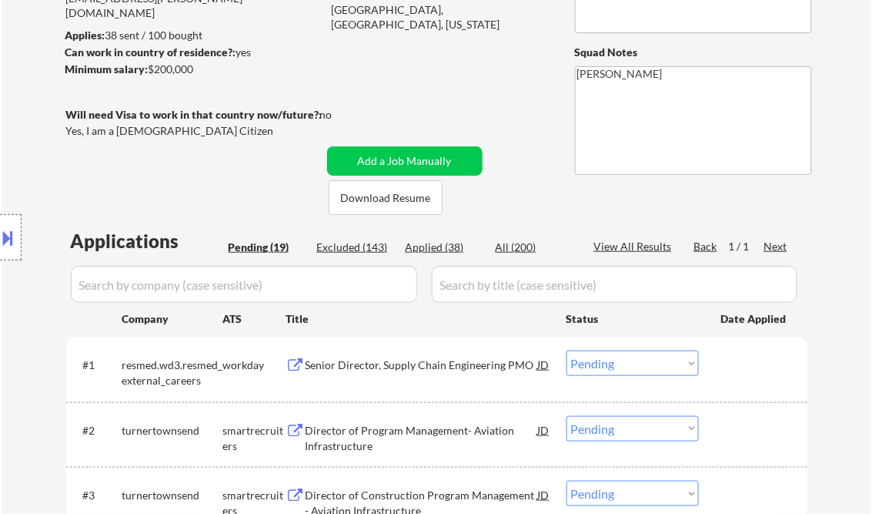  Describe the element at coordinates (635, 246) in the screenshot. I see `div: View All Results` at that location.